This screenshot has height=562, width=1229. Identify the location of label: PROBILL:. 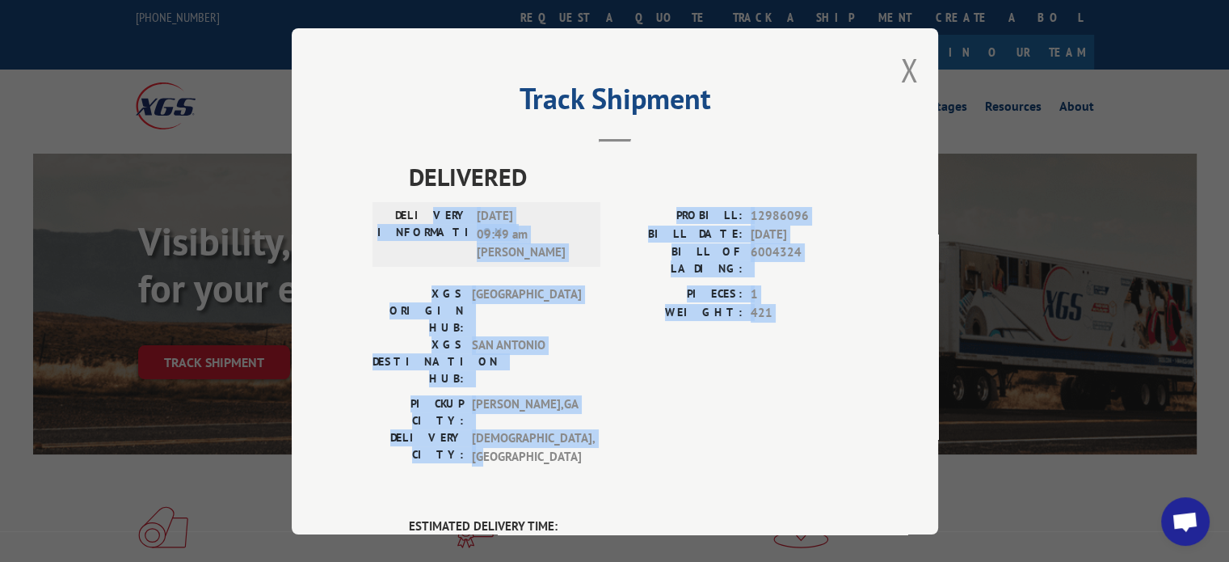
(679, 216).